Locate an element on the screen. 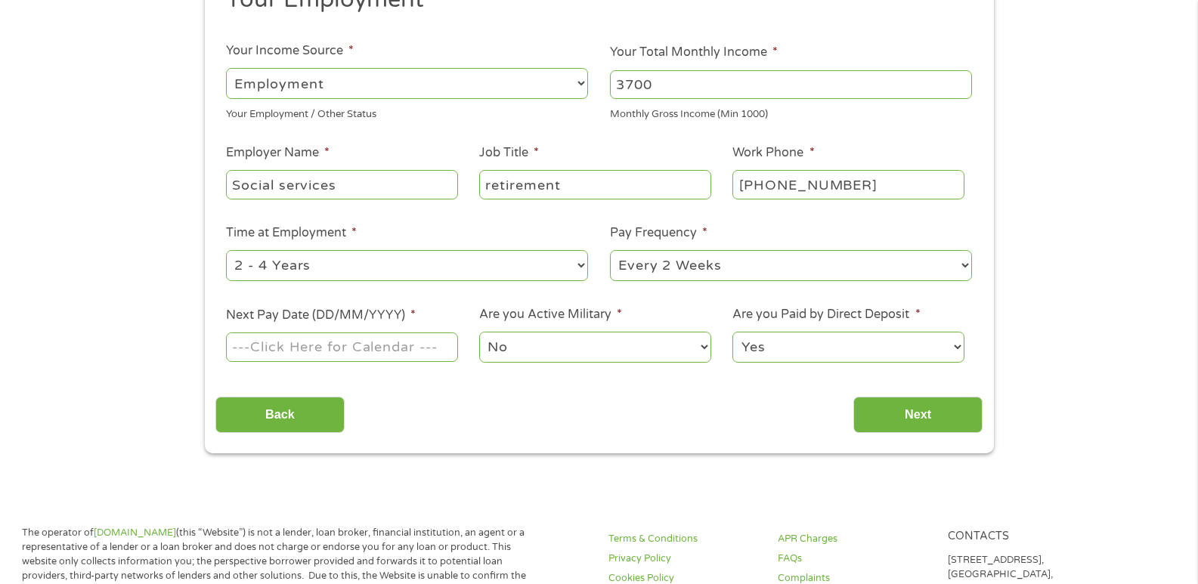  input: 1800 is located at coordinates (791, 85).